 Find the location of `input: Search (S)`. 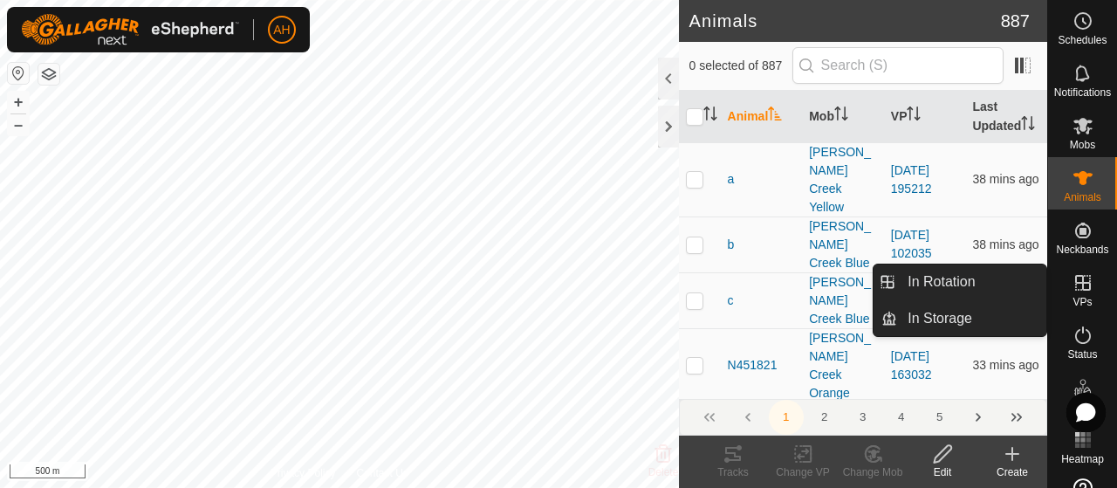

input: Search (S) is located at coordinates (898, 65).